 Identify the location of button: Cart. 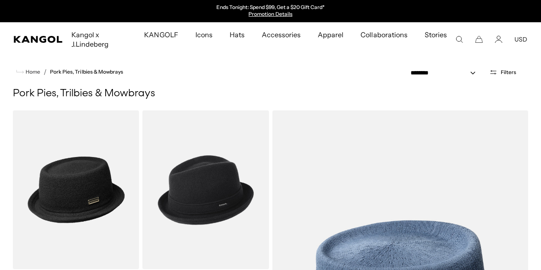
(479, 39).